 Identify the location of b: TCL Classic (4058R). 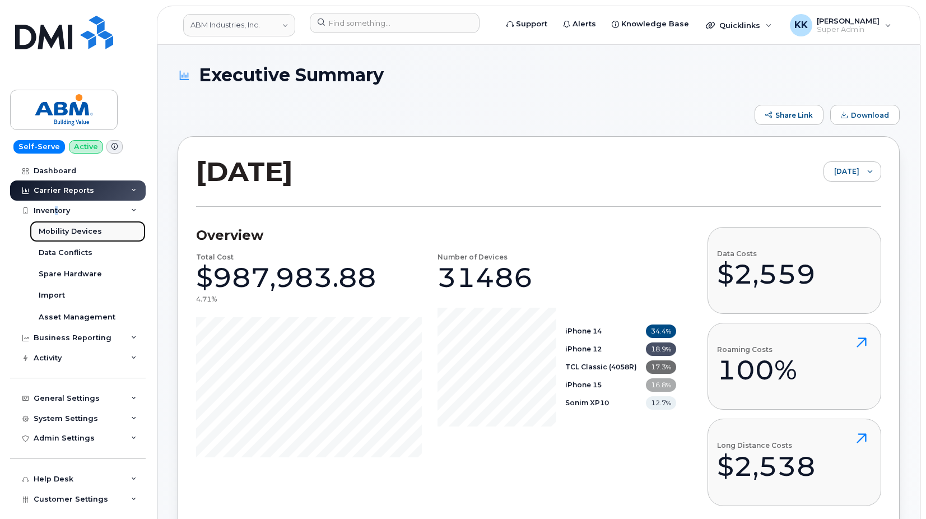
(601, 366).